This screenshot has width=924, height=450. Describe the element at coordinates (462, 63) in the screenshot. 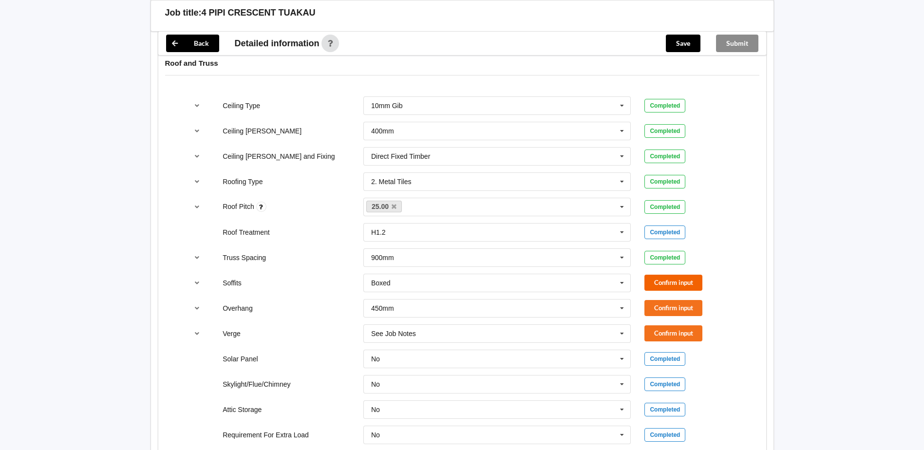

I see `h4: Roof and Truss` at that location.